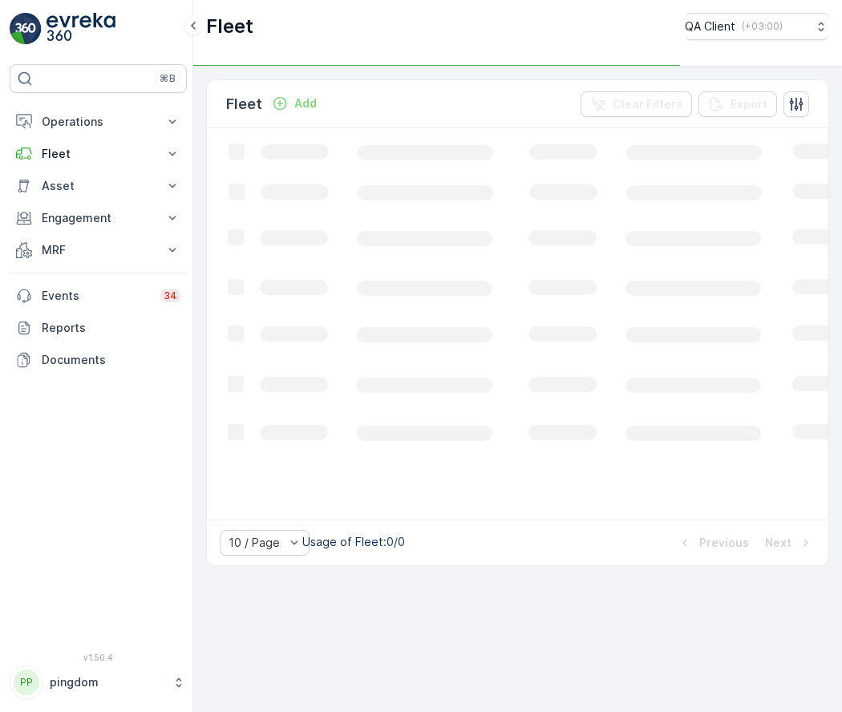 The image size is (842, 712). I want to click on button: Clear Filters, so click(636, 104).